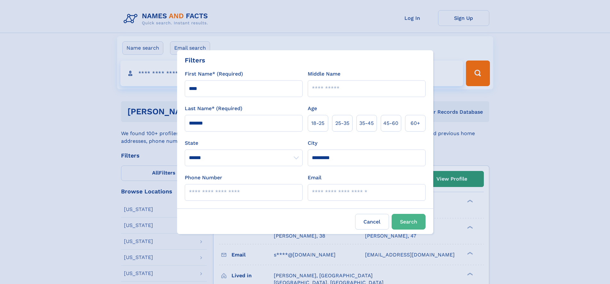 The width and height of the screenshot is (610, 284). Describe the element at coordinates (372, 222) in the screenshot. I see `label: Cancel` at that location.